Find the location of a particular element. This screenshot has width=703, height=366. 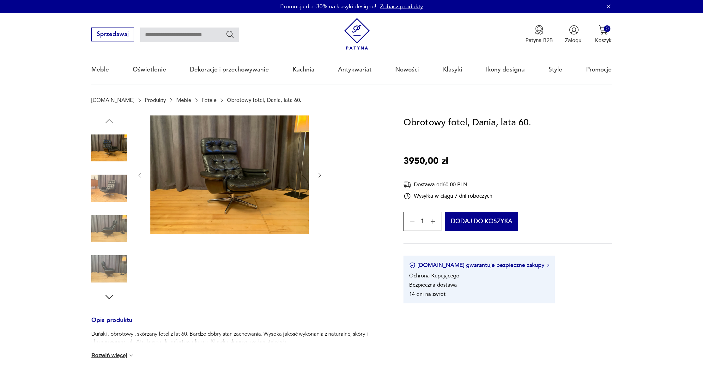

div: Wysyłka w ciągu 7 dni roboczych is located at coordinates (448, 196).